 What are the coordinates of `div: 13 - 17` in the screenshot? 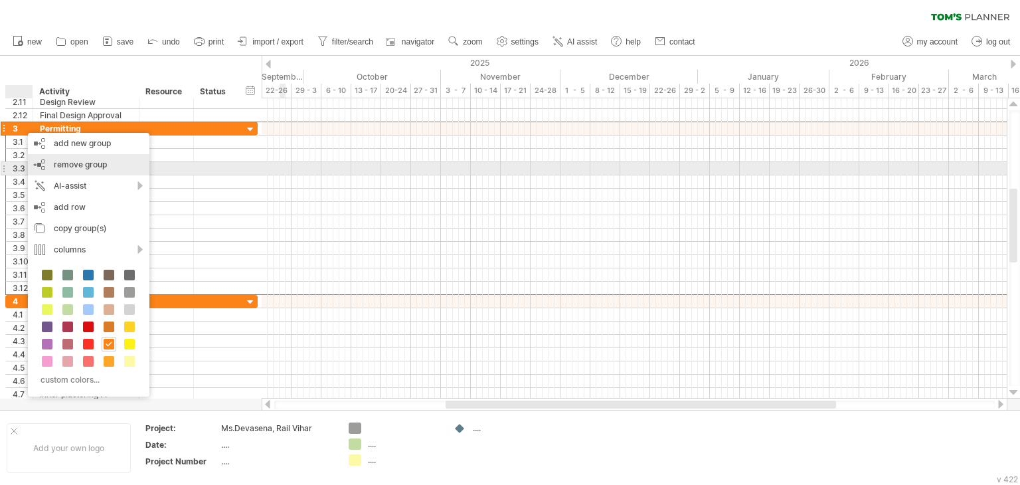 It's located at (366, 90).